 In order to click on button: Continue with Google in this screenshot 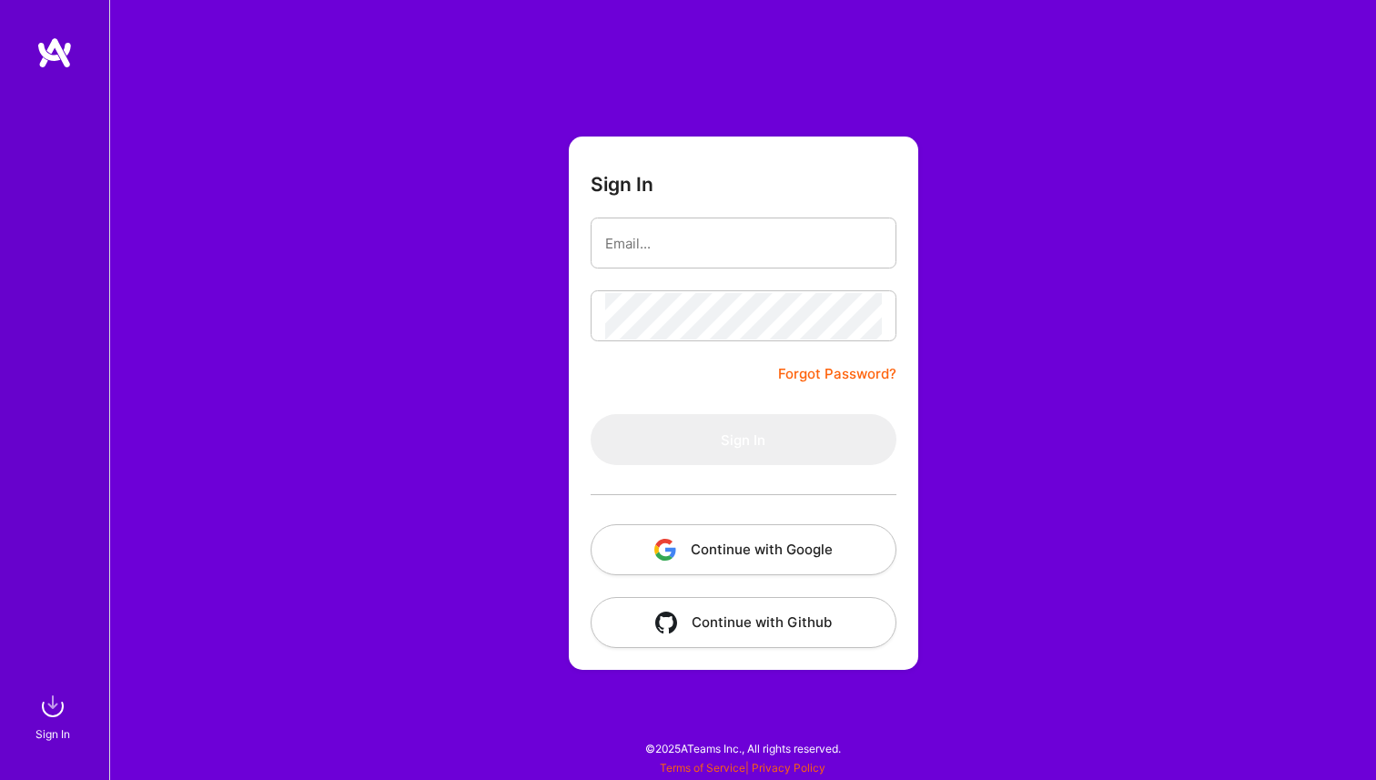, I will do `click(744, 550)`.